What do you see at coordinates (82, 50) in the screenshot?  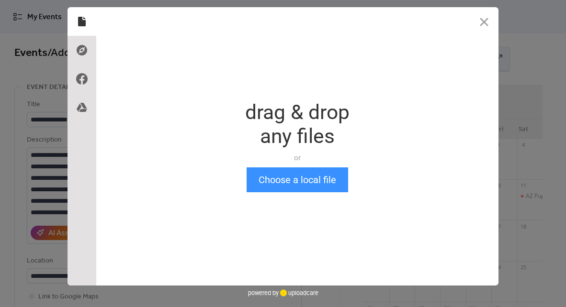 I see `div: Direct Link` at bounding box center [82, 50].